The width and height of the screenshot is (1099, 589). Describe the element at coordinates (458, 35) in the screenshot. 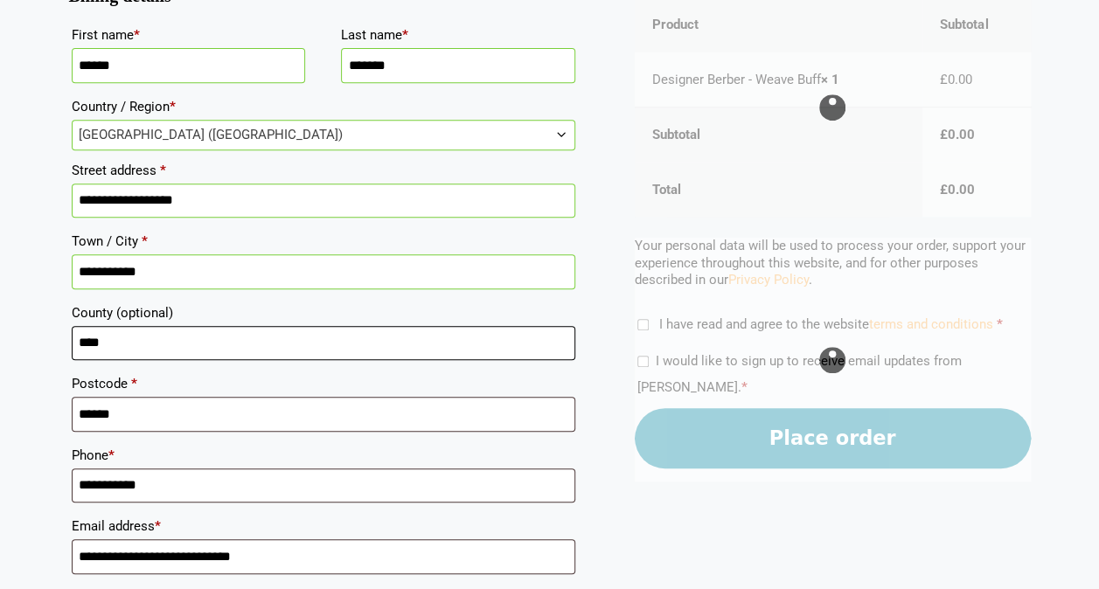

I see `label: Last name` at that location.